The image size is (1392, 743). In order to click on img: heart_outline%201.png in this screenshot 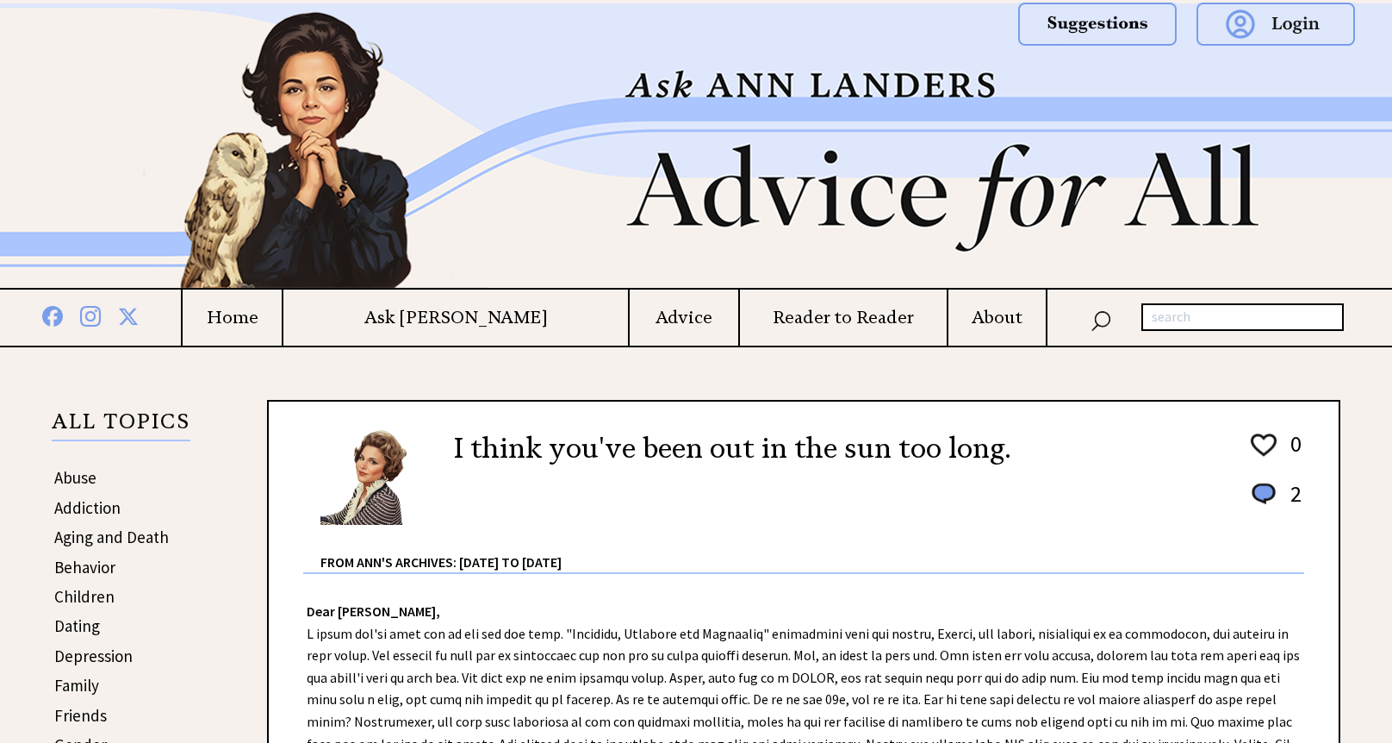, I will do `click(1264, 445)`.